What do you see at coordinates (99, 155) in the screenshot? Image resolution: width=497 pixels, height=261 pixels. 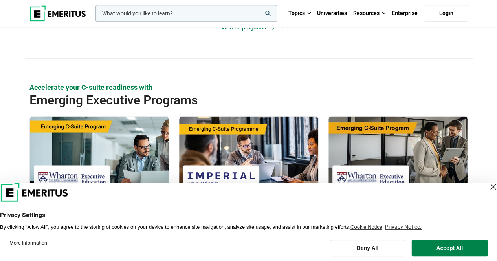 I see `img: Emerging CFO Program | Online Finance Course` at bounding box center [99, 155].